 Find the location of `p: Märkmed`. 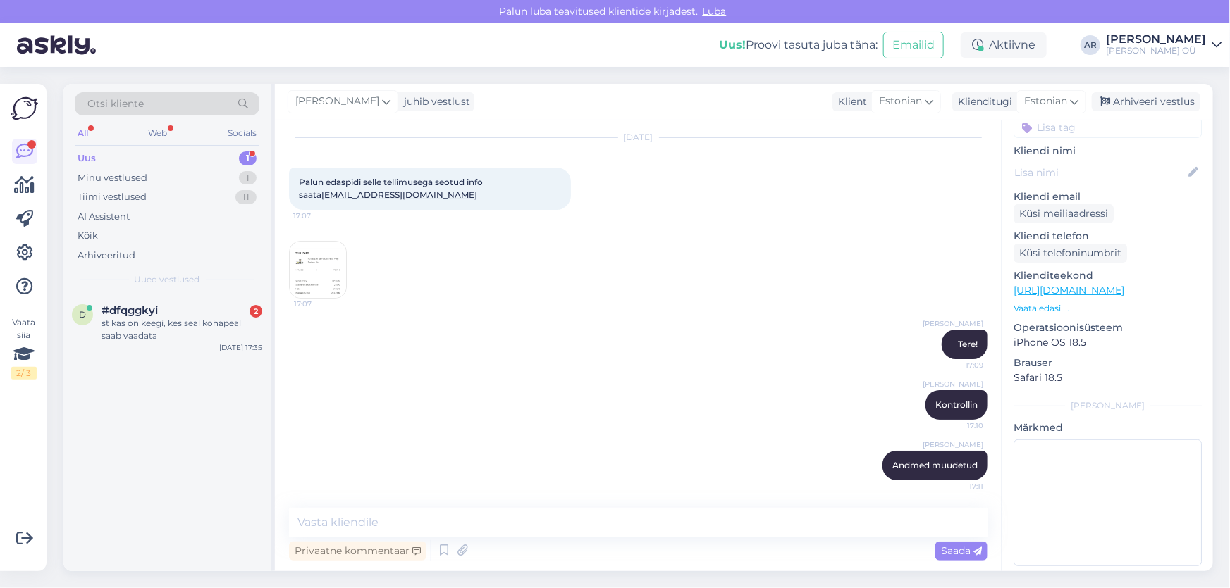

p: Märkmed is located at coordinates (1107, 428).